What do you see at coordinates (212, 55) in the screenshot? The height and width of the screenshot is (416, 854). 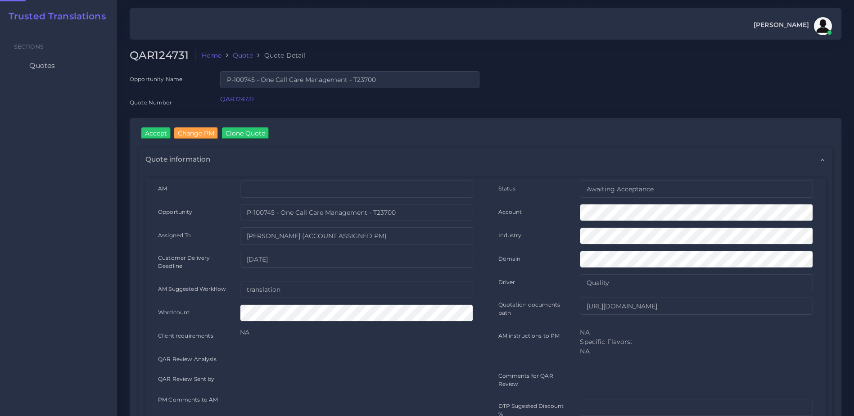 I see `a: Home` at bounding box center [212, 55].